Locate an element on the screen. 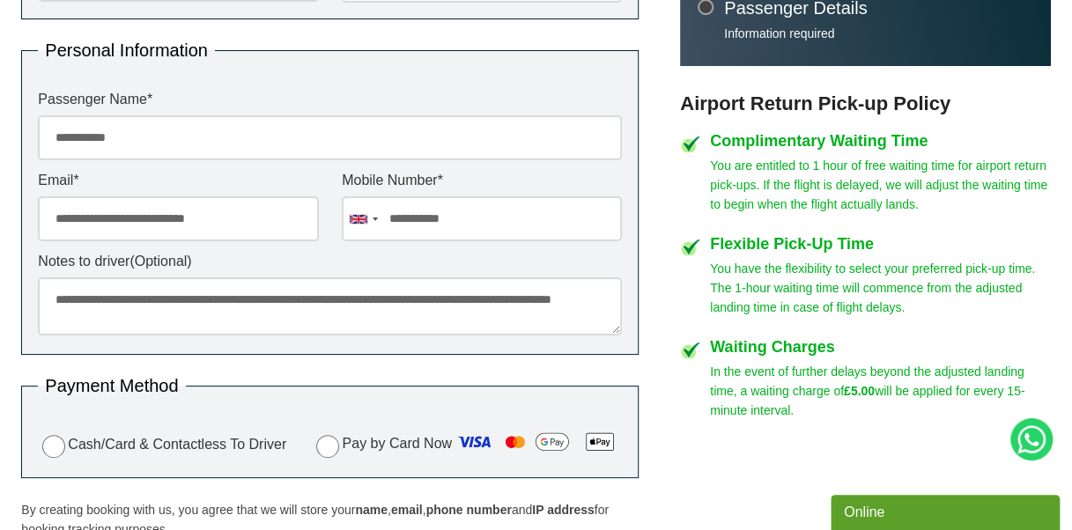  strong: name is located at coordinates (371, 510).